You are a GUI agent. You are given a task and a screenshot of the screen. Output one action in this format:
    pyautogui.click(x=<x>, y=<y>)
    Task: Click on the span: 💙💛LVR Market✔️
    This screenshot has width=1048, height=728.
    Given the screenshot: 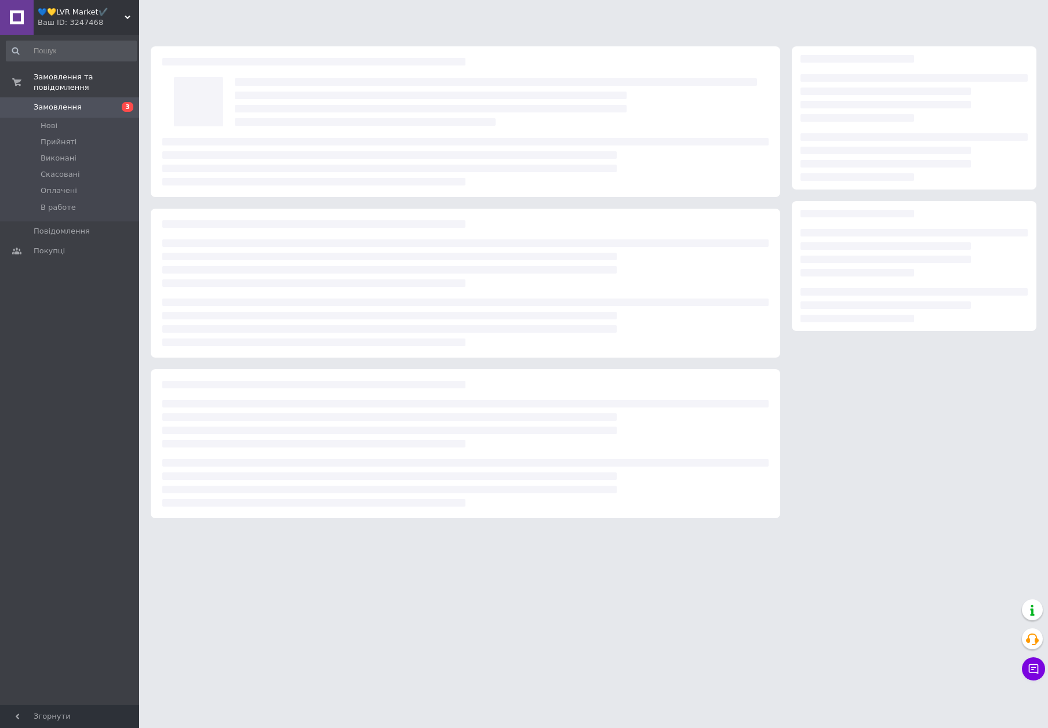 What is the action you would take?
    pyautogui.click(x=81, y=12)
    